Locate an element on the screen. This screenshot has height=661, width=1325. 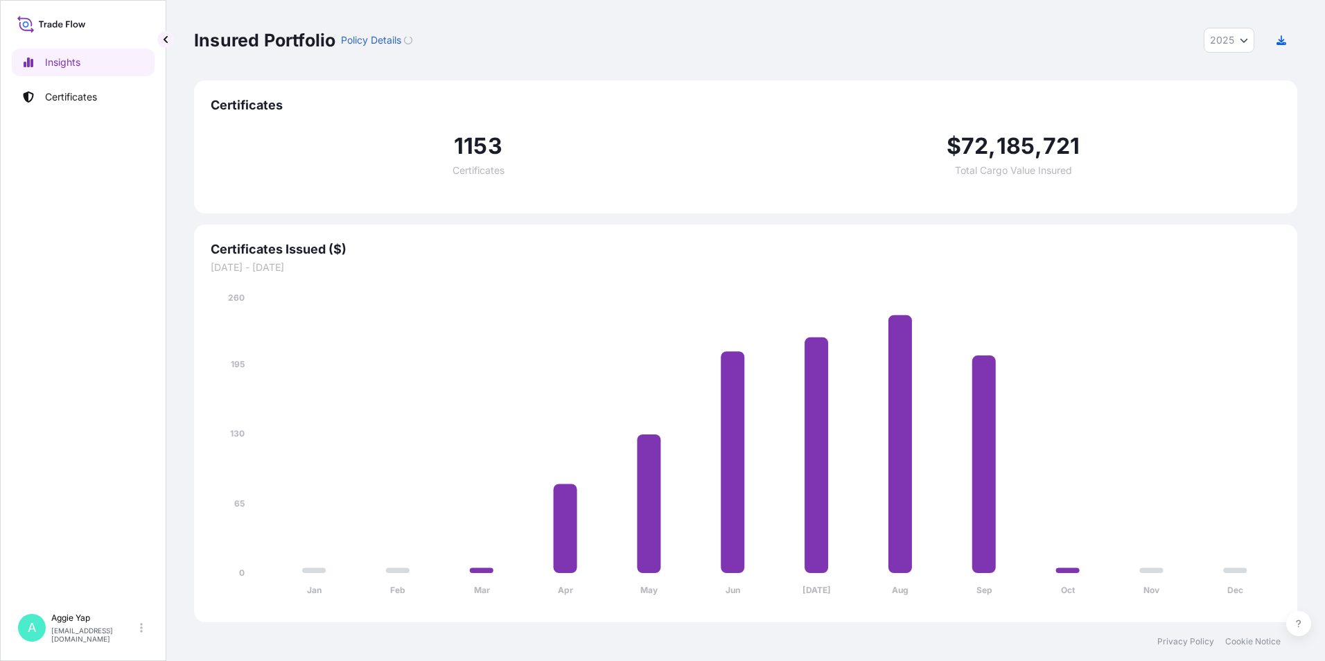
a: Insights is located at coordinates (83, 62).